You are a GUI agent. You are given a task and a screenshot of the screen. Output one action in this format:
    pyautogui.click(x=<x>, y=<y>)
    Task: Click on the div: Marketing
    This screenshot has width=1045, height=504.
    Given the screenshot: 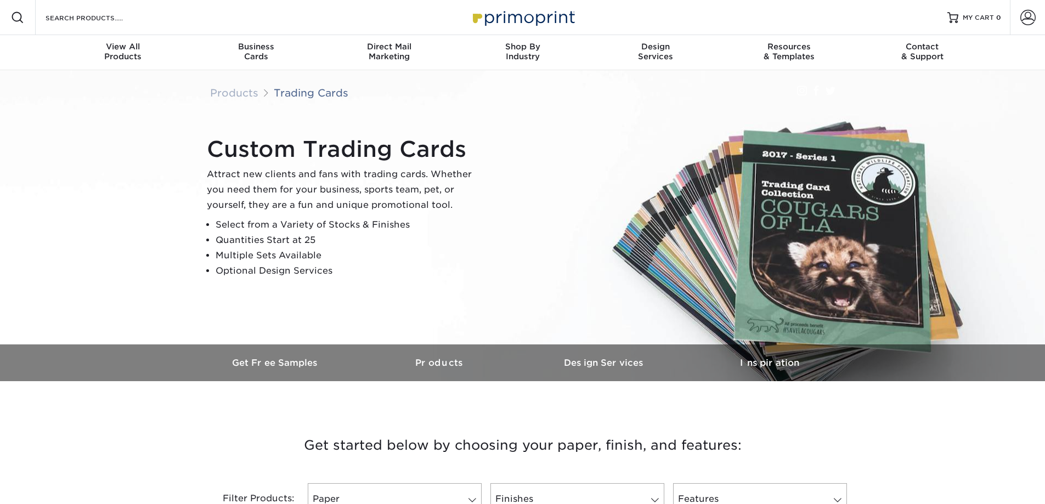 What is the action you would take?
    pyautogui.click(x=389, y=52)
    